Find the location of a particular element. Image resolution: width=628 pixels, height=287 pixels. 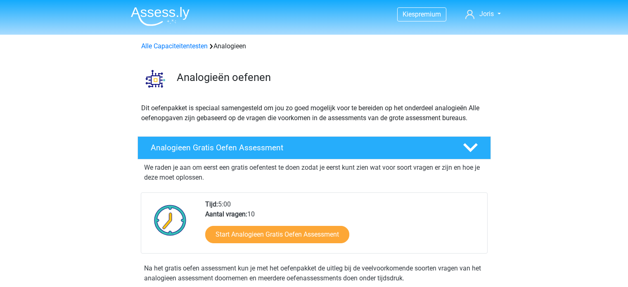

span: Kies is located at coordinates (409, 14).